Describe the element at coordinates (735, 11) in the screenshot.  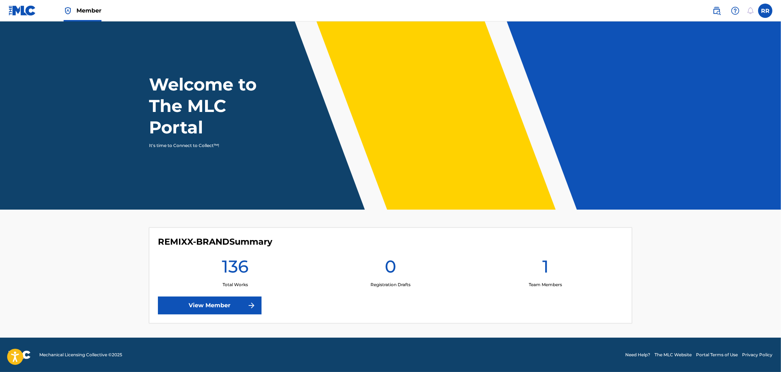
I see `img: help` at that location.